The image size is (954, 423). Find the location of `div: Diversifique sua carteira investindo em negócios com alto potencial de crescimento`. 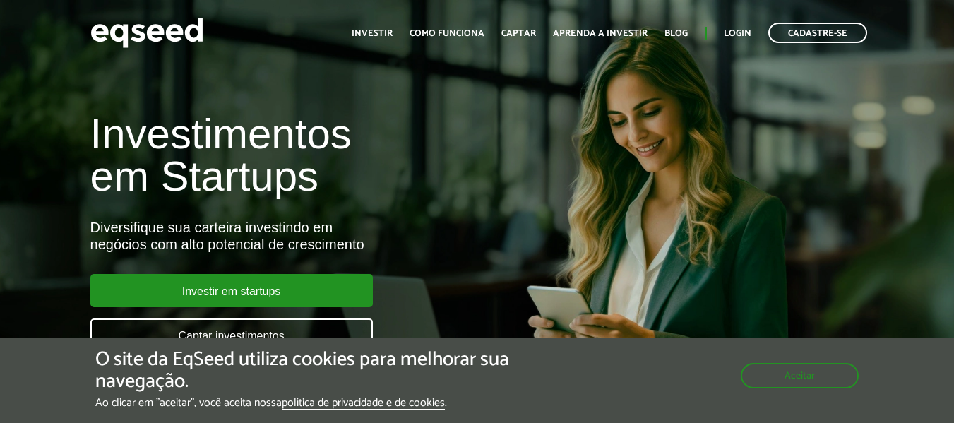

div: Diversifique sua carteira investindo em negócios com alto potencial de crescimento is located at coordinates (319, 236).